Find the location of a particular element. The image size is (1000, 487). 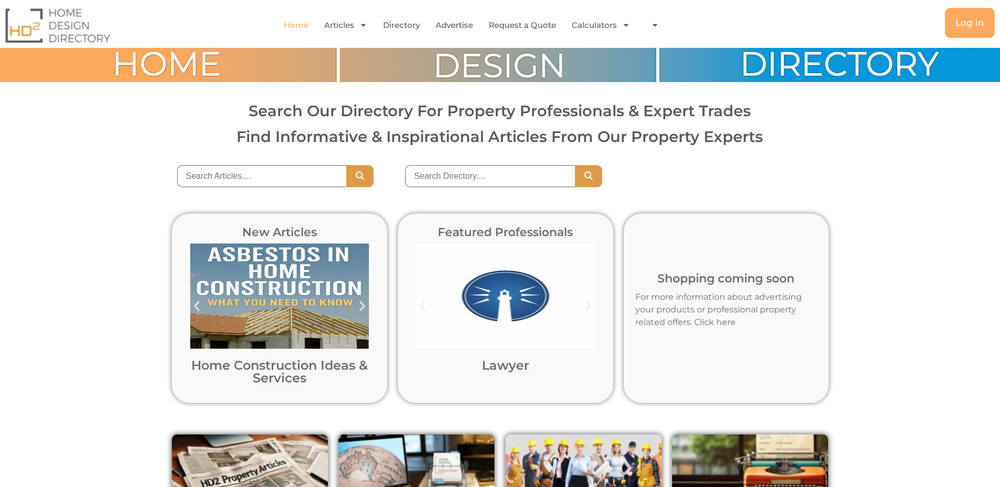

h3: Find Informative & Inspirational Articles From Our Property Experts is located at coordinates (500, 136).